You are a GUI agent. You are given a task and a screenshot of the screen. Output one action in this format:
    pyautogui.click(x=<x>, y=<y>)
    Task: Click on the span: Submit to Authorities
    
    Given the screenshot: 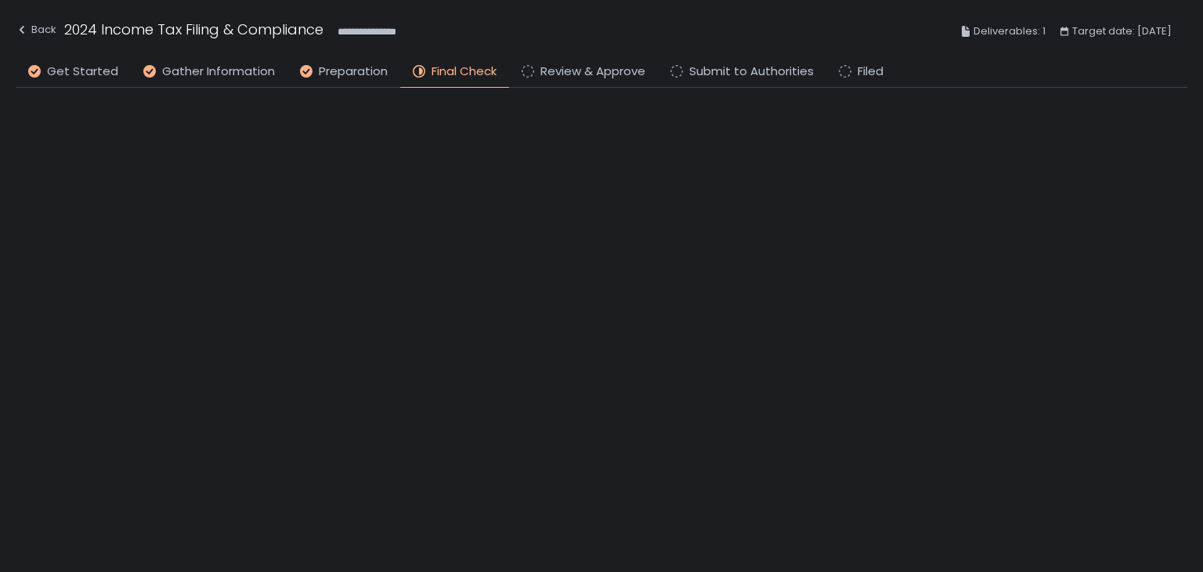 What is the action you would take?
    pyautogui.click(x=751, y=71)
    